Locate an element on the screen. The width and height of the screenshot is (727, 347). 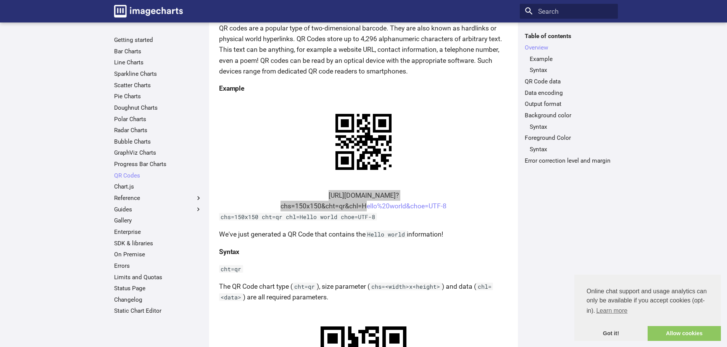
a: allow cookies is located at coordinates (684, 334).